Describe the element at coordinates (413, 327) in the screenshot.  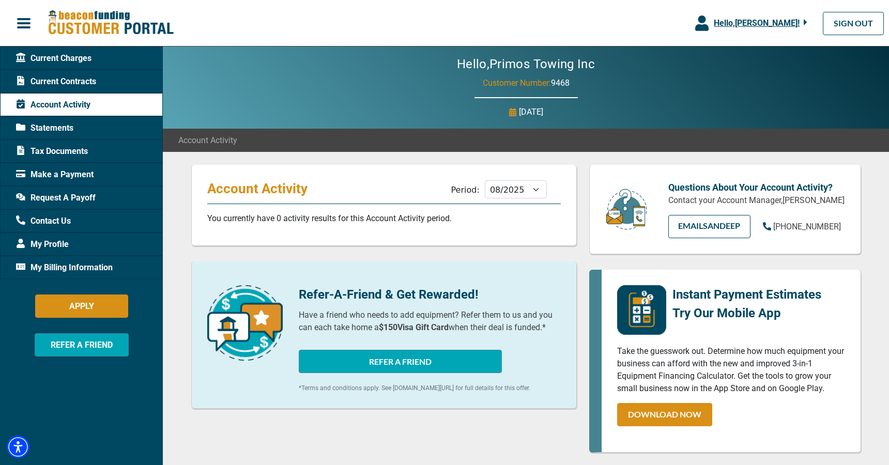
I see `b: $150 Visa Gift Card` at that location.